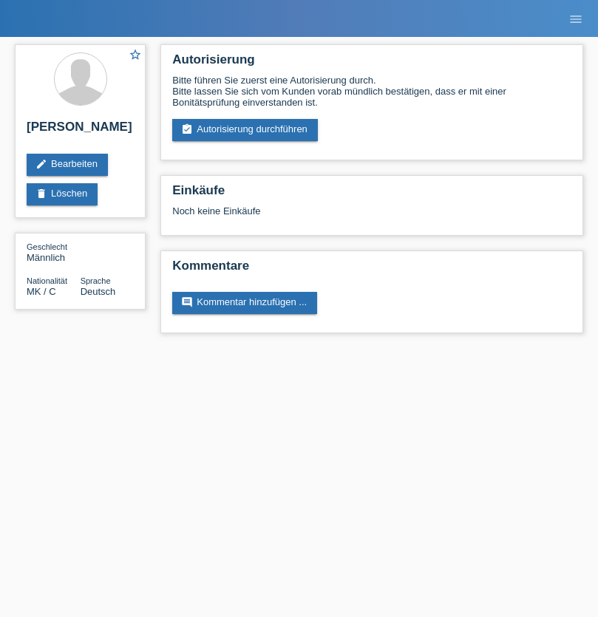 This screenshot has width=598, height=617. I want to click on i: delete, so click(41, 194).